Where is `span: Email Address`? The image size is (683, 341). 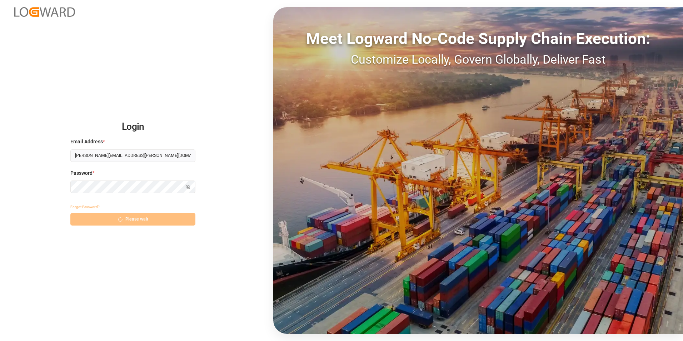
span: Email Address is located at coordinates (86, 141).